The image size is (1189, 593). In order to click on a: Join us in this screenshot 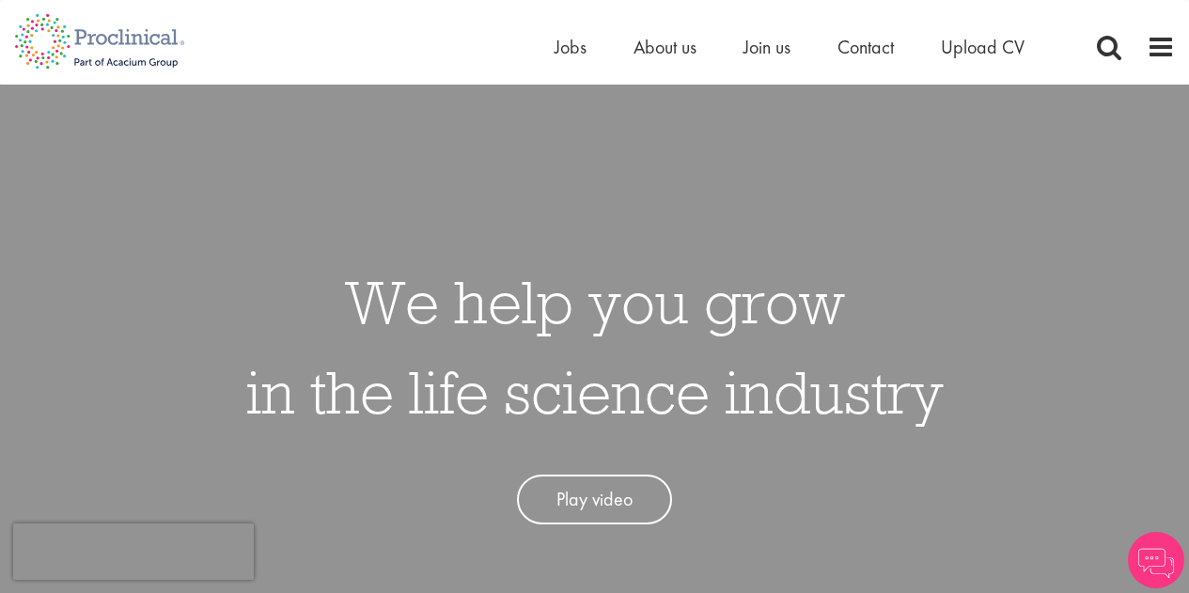, I will do `click(767, 47)`.